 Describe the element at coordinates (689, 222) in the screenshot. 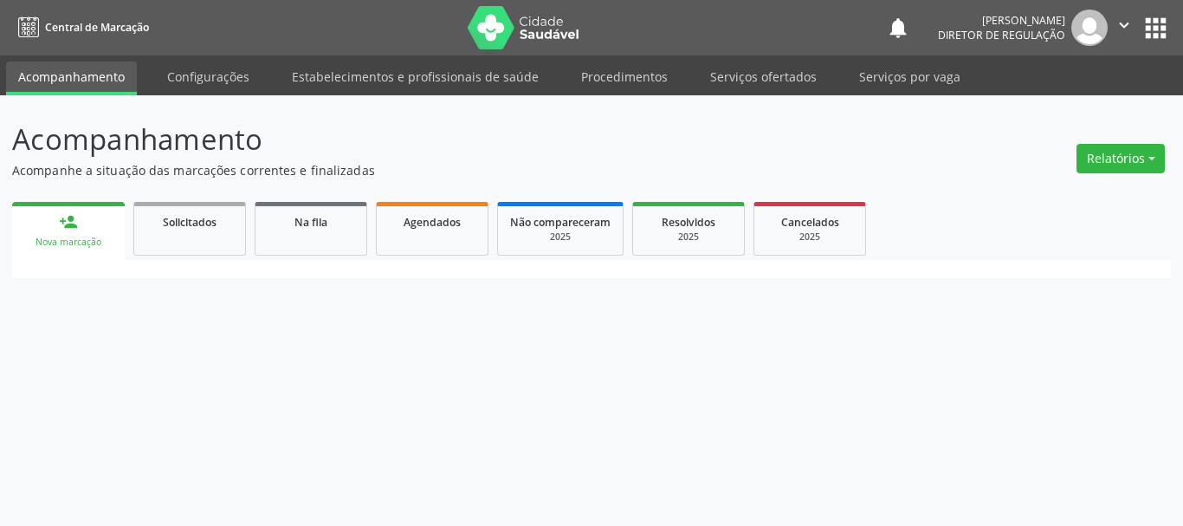

I see `span: Resolvidos` at that location.